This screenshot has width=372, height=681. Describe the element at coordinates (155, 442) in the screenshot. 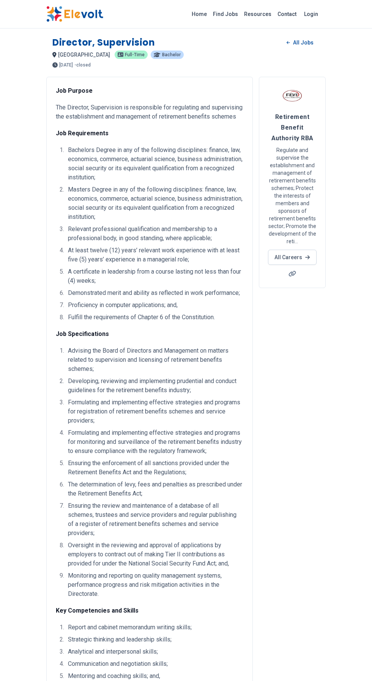

I see `li: Formulating and implementing effective strategies and programs for monitoring and surveillance of...` at that location.